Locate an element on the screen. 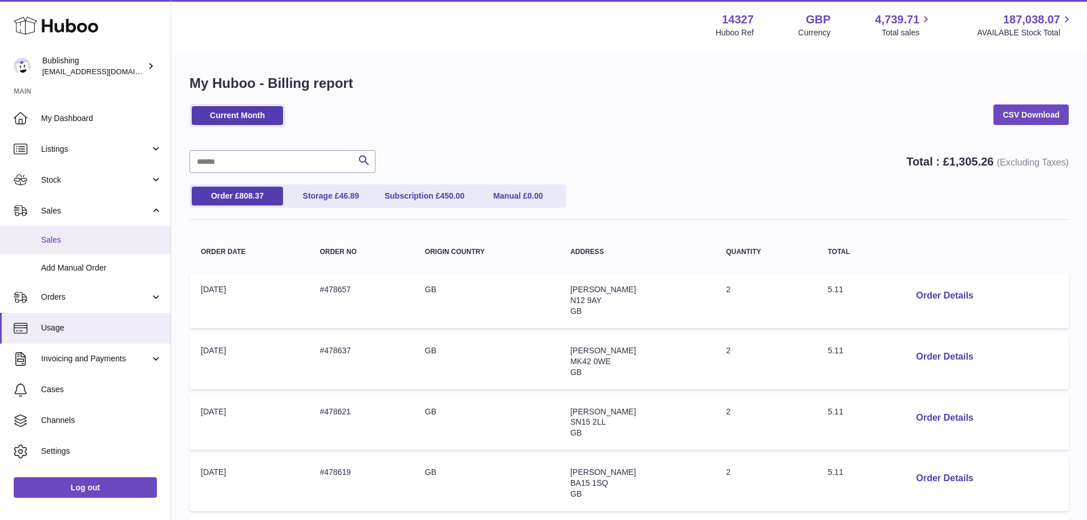 The height and width of the screenshot is (520, 1087). th: Total is located at coordinates (856, 252).